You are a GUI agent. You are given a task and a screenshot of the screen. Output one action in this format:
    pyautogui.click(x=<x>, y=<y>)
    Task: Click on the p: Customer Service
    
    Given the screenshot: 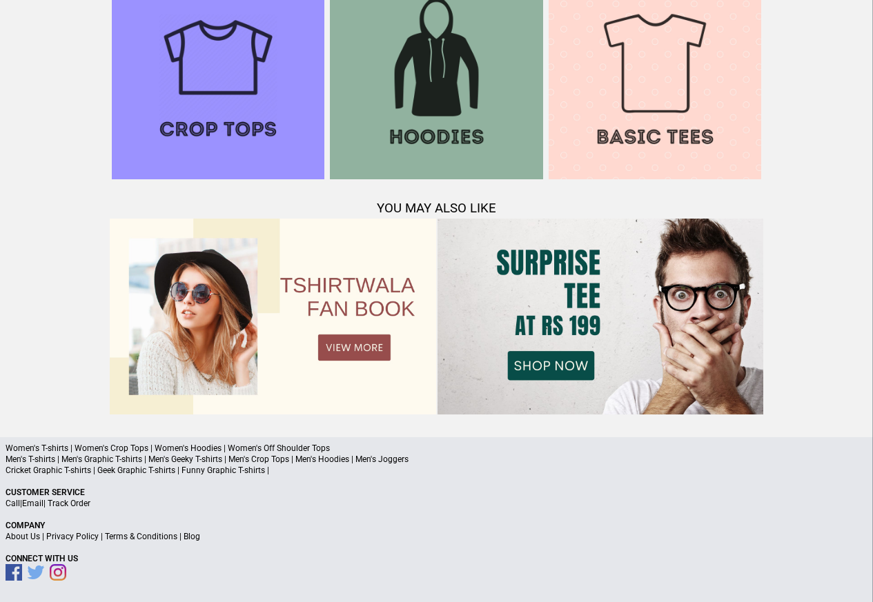 What is the action you would take?
    pyautogui.click(x=436, y=493)
    